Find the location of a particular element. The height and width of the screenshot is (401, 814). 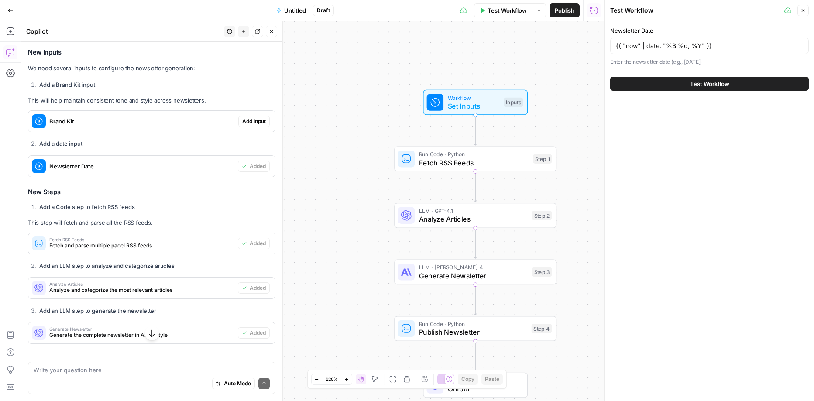

span: LLM · GPT-4.1 is located at coordinates (474, 210).